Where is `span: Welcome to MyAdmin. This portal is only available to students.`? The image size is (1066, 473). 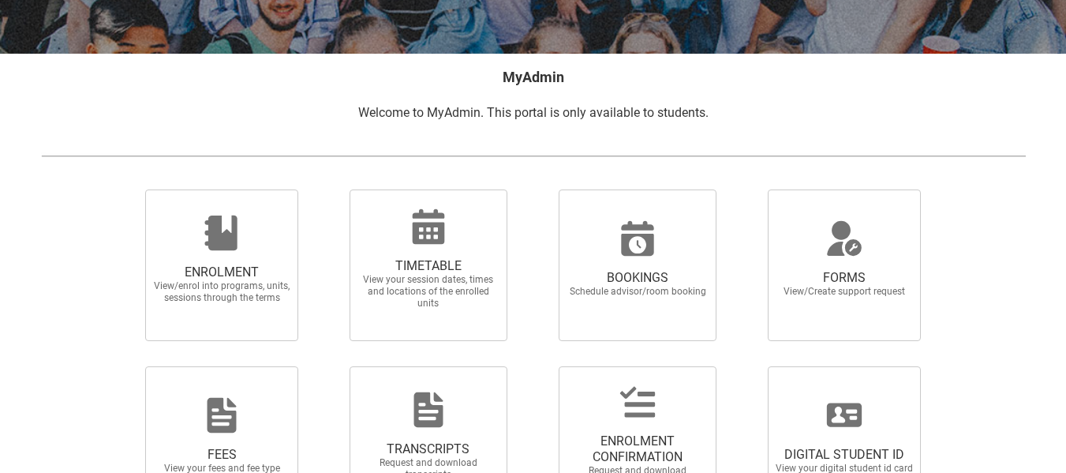 span: Welcome to MyAdmin. This portal is only available to students. is located at coordinates (534, 112).